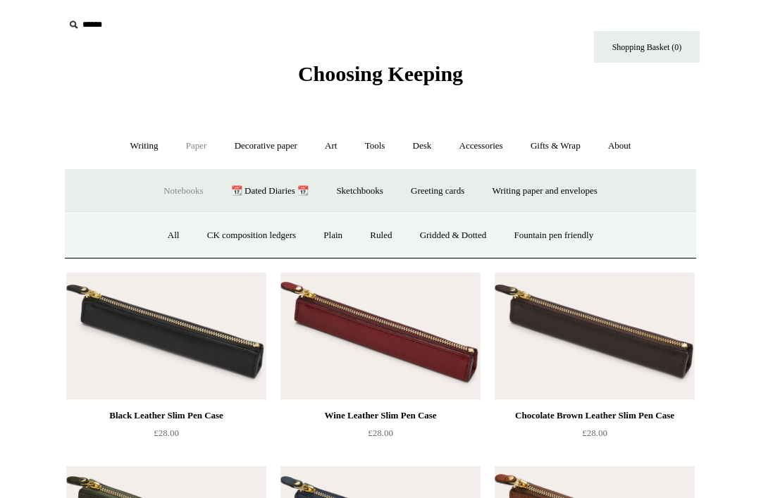 This screenshot has height=498, width=761. I want to click on a: Choosing Keeping, so click(380, 78).